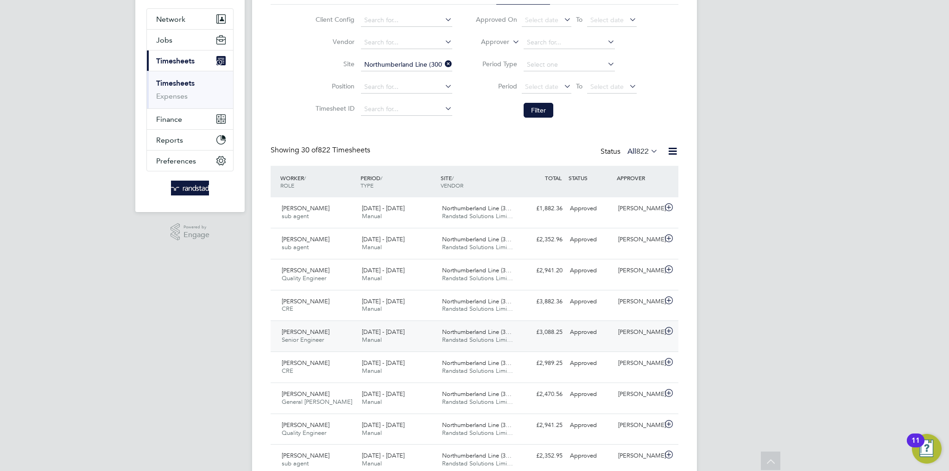  What do you see at coordinates (542, 394) in the screenshot?
I see `div: £2,470.56` at bounding box center [542, 394].